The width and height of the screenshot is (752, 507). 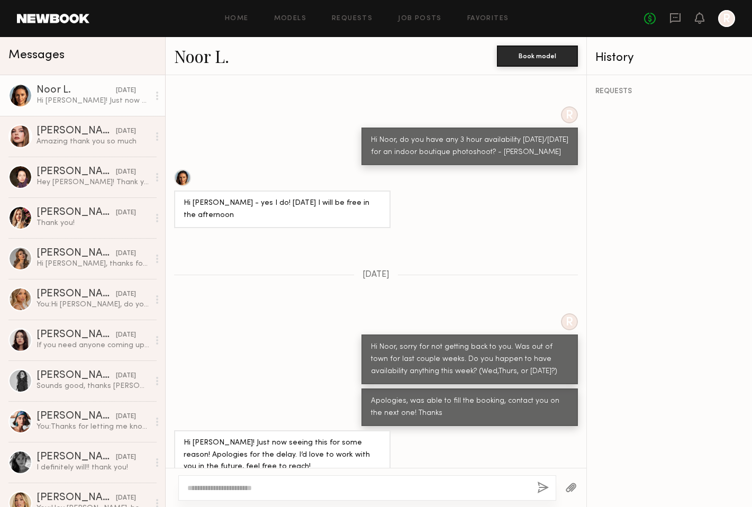 What do you see at coordinates (93, 223) in the screenshot?
I see `div: Thank you!` at bounding box center [93, 223].